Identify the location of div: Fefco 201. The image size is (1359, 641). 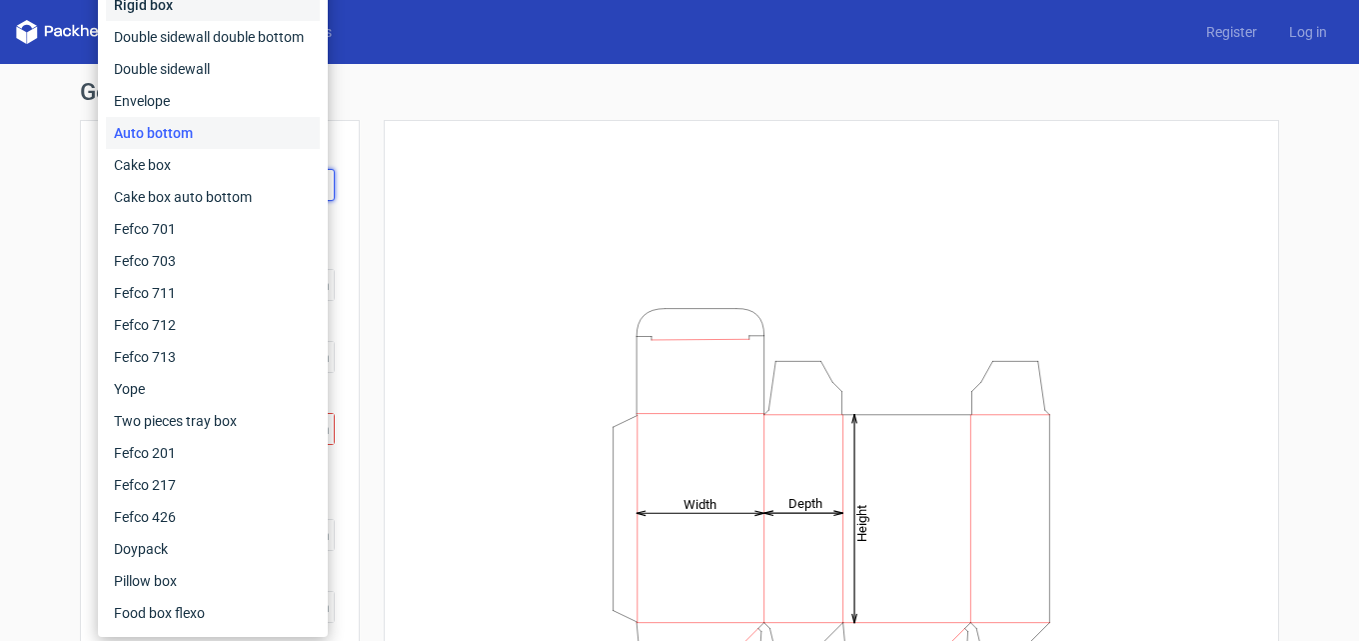
(213, 453).